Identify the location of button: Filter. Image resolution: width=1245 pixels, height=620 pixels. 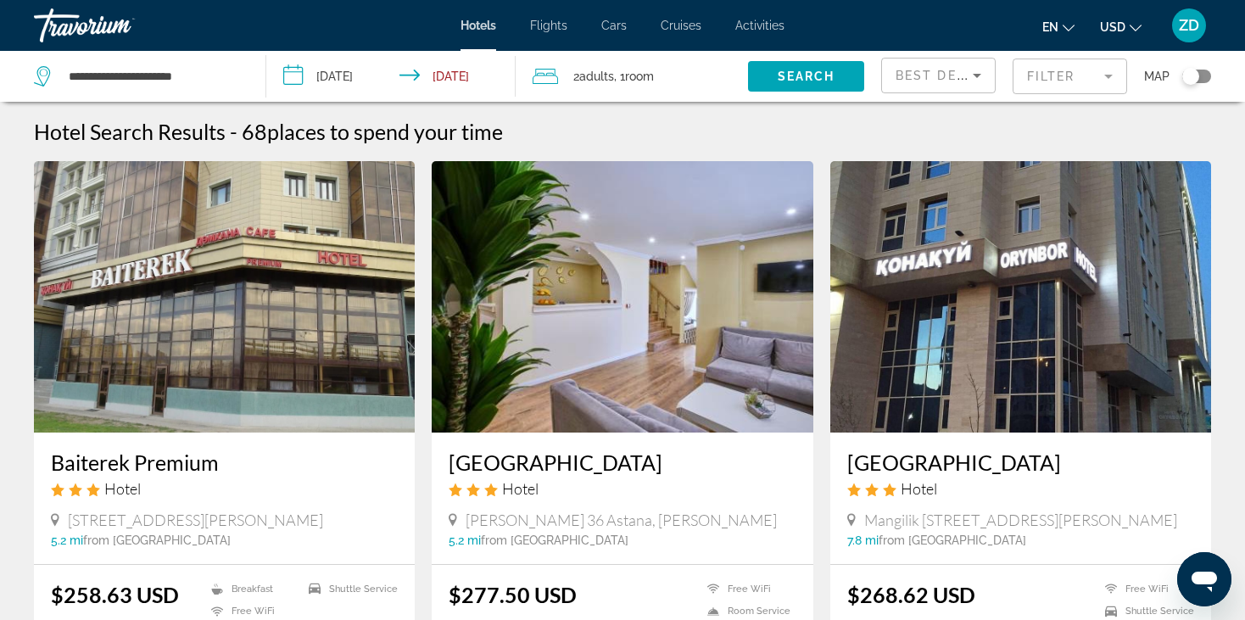
(1070, 76).